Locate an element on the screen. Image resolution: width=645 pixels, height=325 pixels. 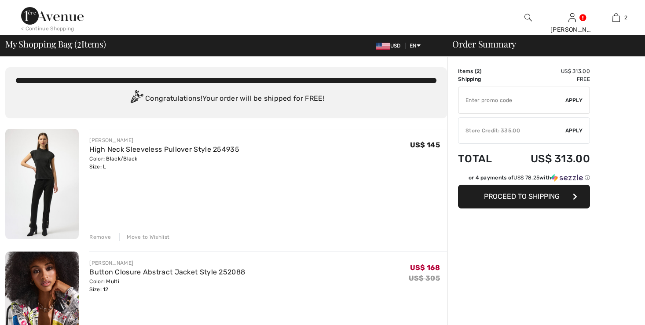
td: Total is located at coordinates (482, 159).